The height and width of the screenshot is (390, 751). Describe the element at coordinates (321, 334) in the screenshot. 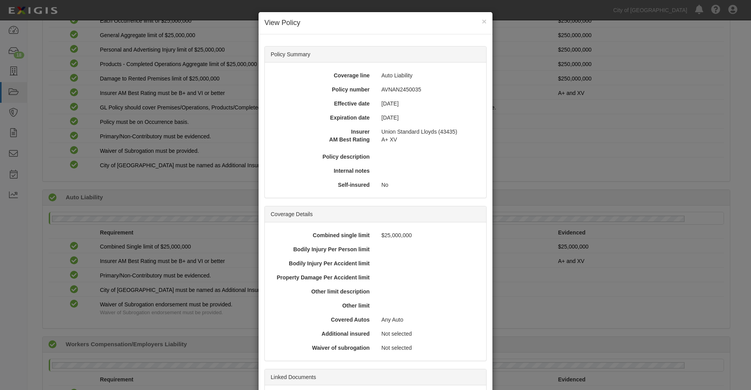

I see `div: Additional insured` at that location.